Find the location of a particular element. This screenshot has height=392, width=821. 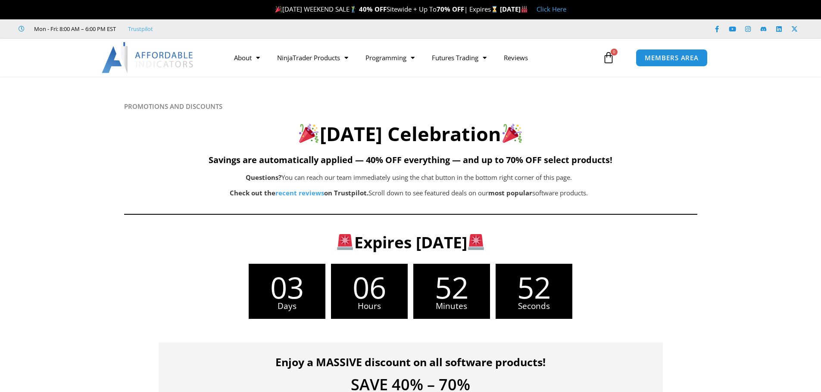

span: Hours is located at coordinates (369, 306).